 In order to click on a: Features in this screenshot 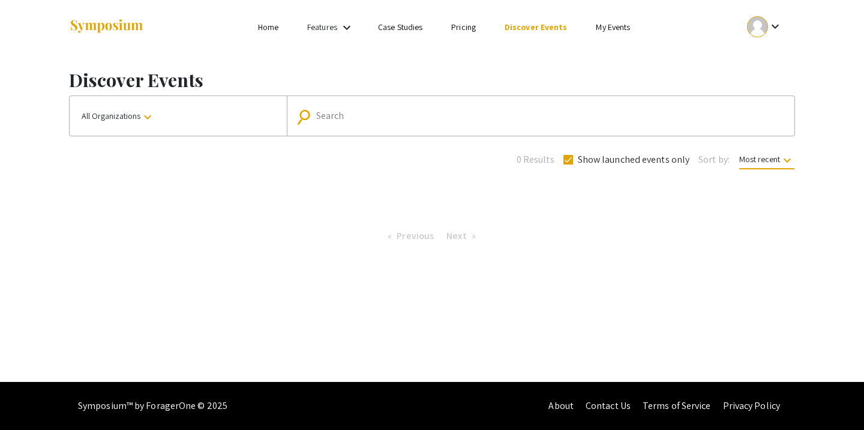, I will do `click(322, 27)`.